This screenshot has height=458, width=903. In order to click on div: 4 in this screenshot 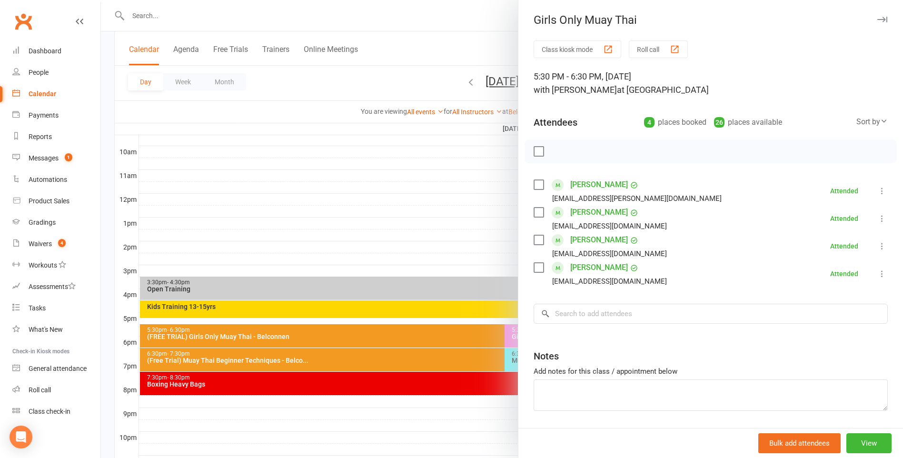, I will do `click(649, 122)`.